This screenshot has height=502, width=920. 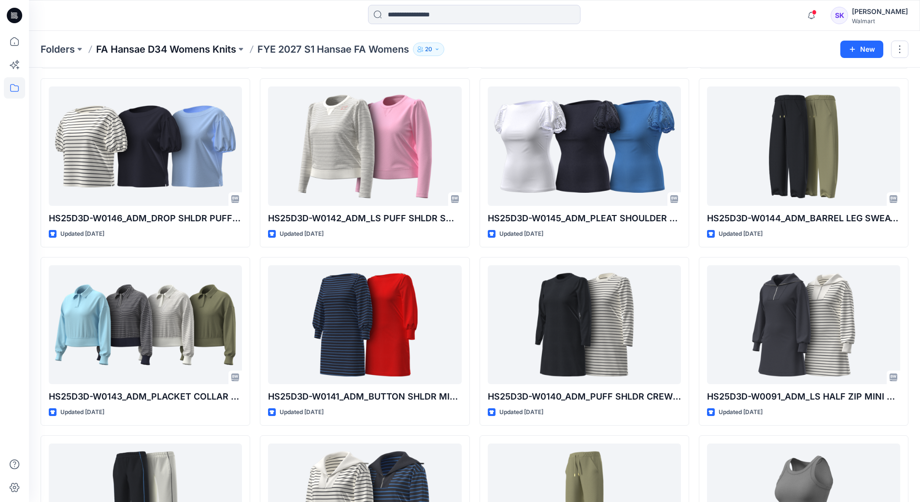 I want to click on p: HS25D3D-W0145_ADM_PLEAT SHOULDER EYELET MIXY TOP, so click(x=584, y=218).